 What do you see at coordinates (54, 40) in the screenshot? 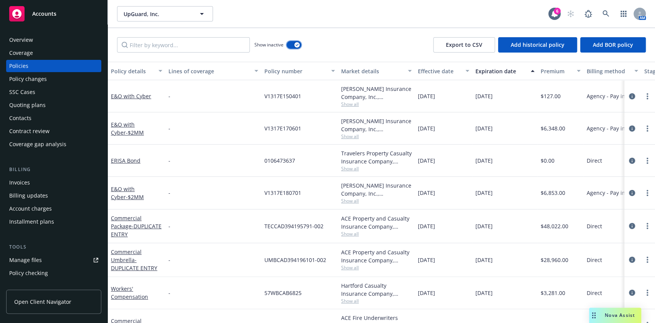
I see `a: Overview` at bounding box center [54, 40].